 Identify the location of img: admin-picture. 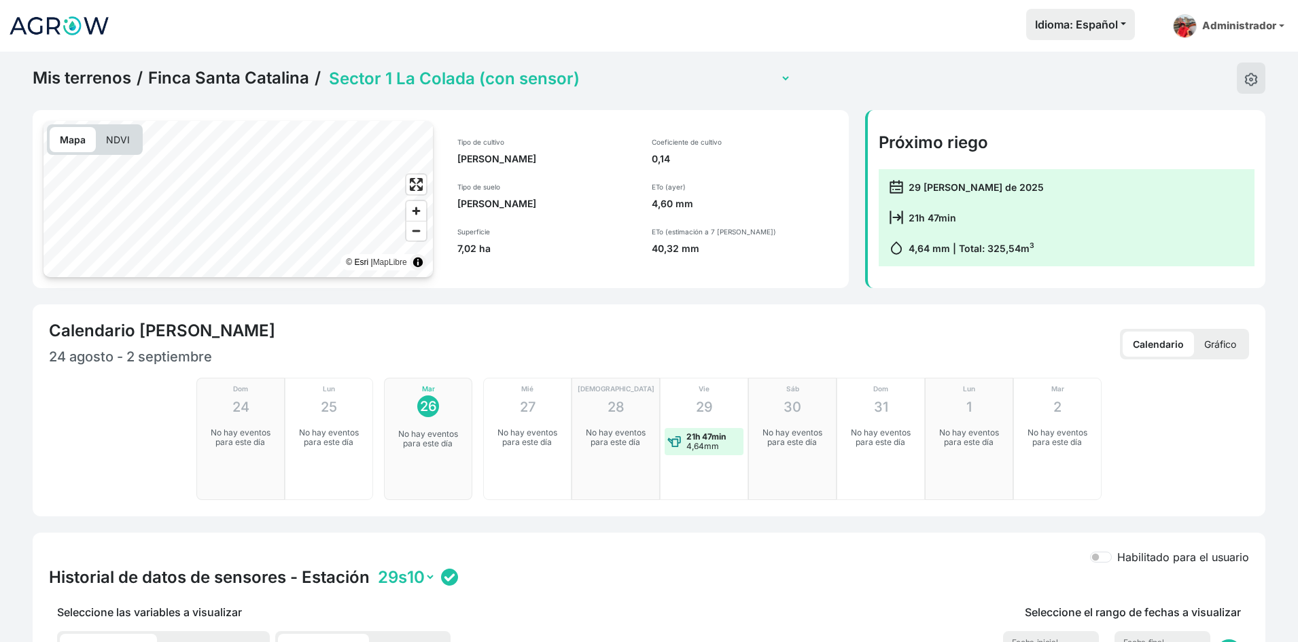
(1184, 26).